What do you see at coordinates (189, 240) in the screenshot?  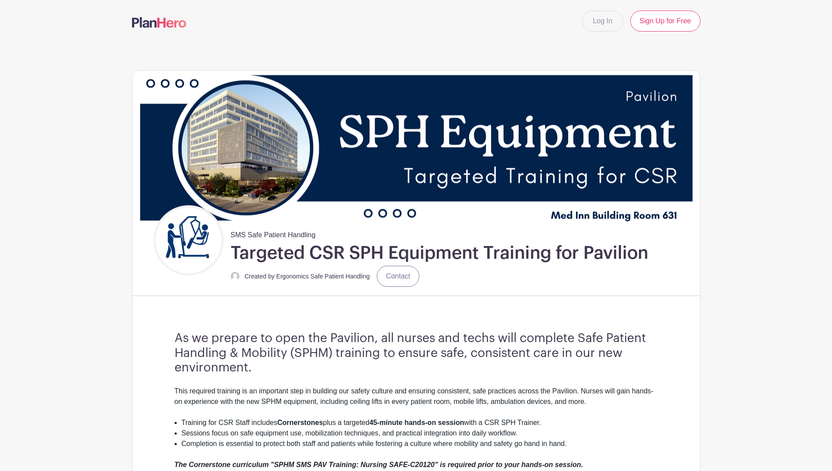 I see `img: Untitled%20design.png` at bounding box center [189, 240].